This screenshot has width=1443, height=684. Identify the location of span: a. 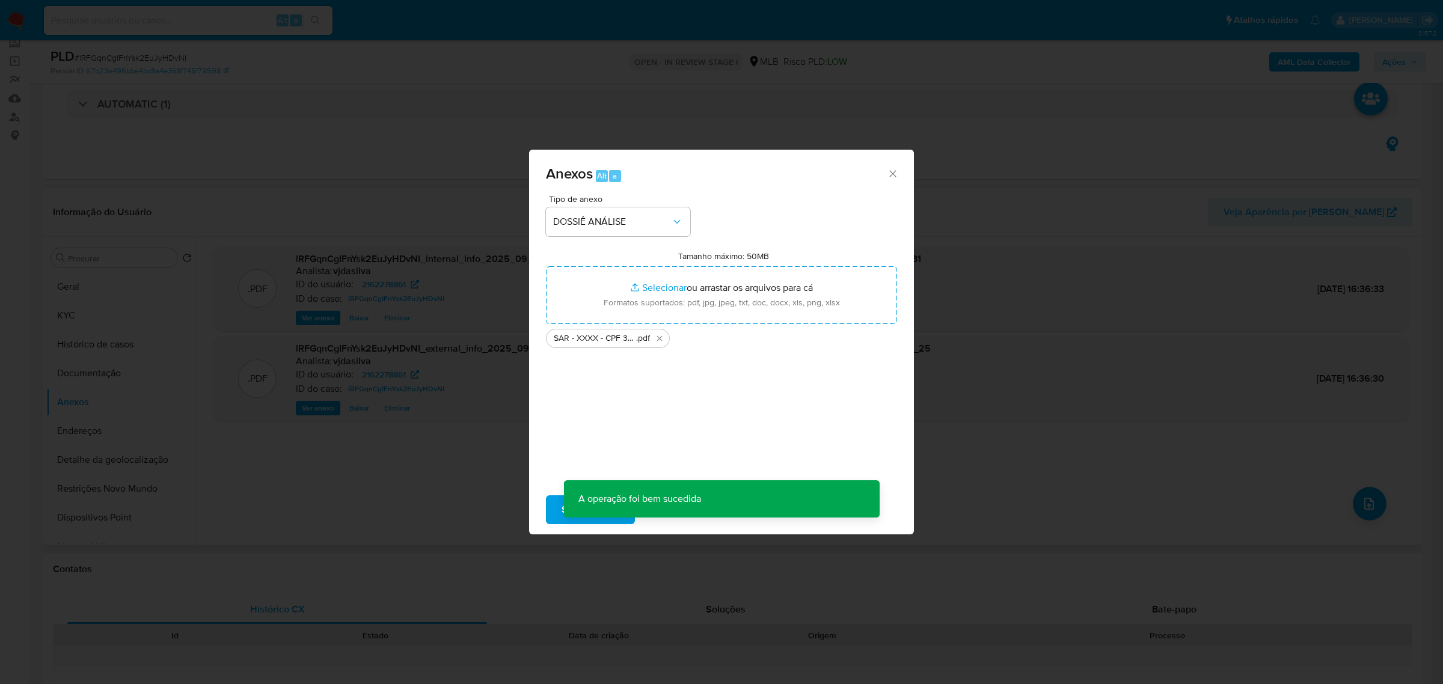
(615, 176).